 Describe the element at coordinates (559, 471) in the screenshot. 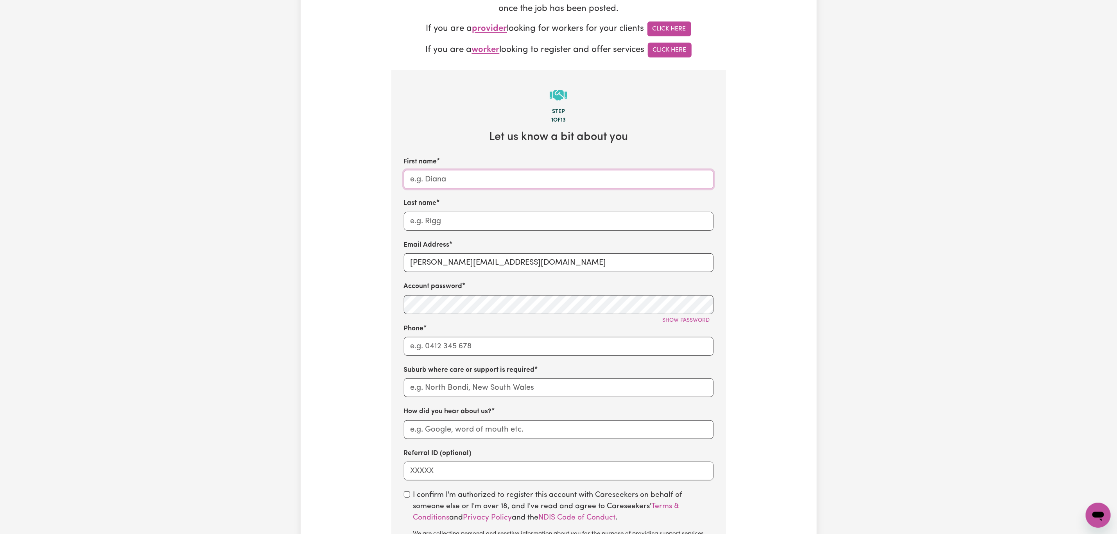

I see `input: XXXXX` at that location.